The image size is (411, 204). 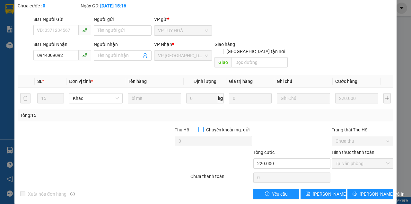 What do you see at coordinates (259, 62) in the screenshot?
I see `input: Dọc đường` at bounding box center [259, 62].